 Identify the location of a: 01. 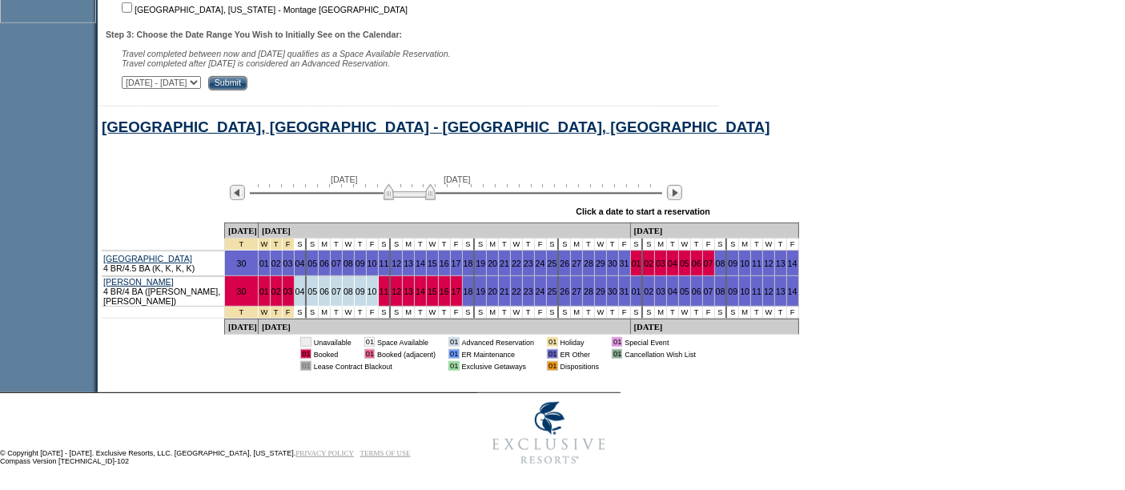
(636, 263).